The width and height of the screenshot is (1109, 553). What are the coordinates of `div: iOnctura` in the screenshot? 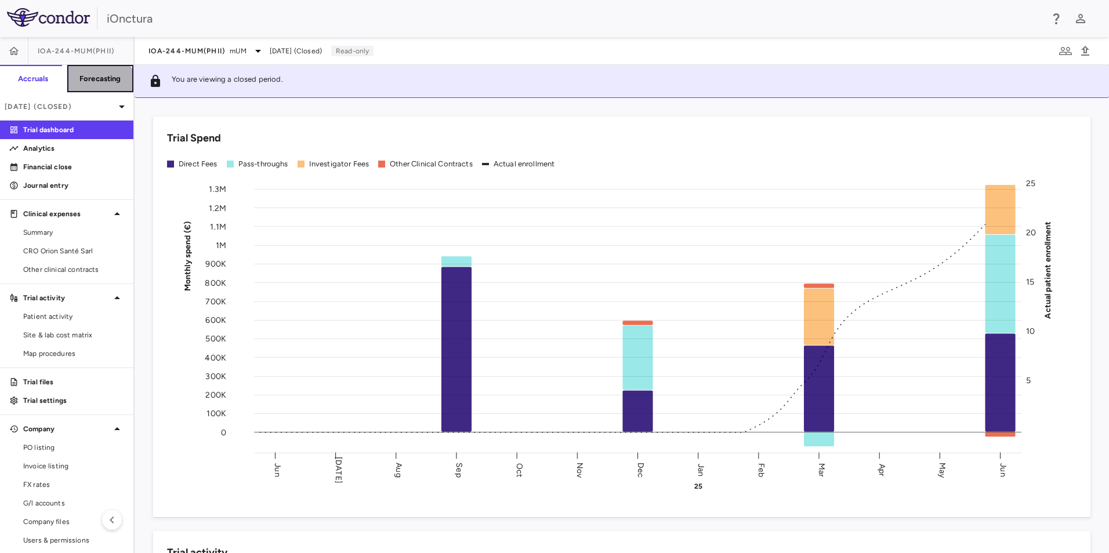 It's located at (574, 19).